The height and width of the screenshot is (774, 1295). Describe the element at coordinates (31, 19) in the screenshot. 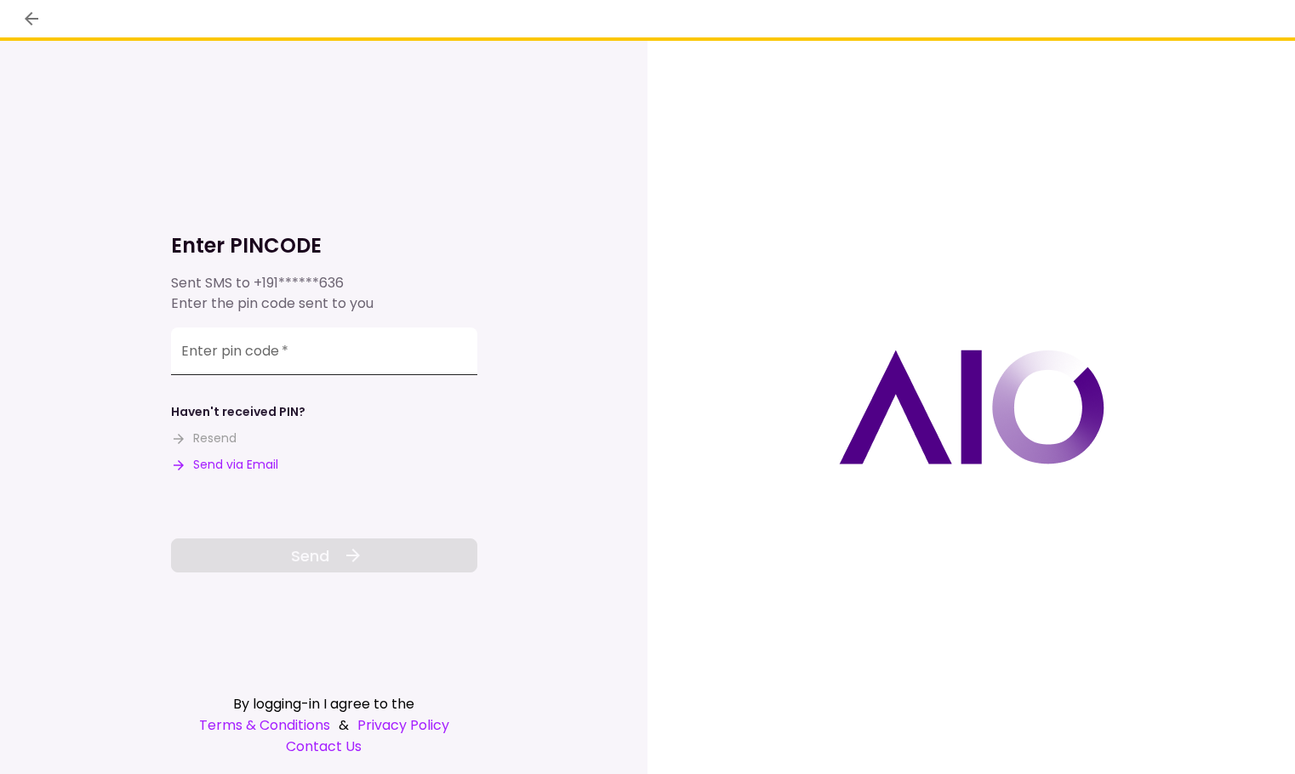

I see `button: back` at that location.